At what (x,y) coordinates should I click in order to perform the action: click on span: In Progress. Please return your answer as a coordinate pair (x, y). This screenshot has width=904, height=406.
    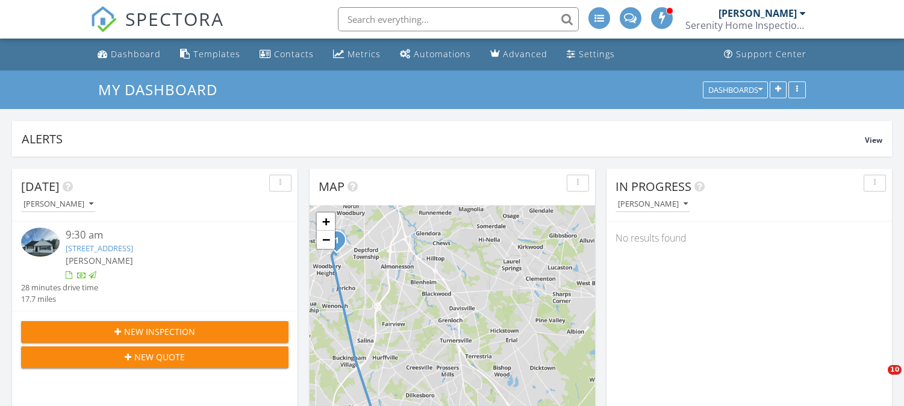
    Looking at the image, I should click on (654, 186).